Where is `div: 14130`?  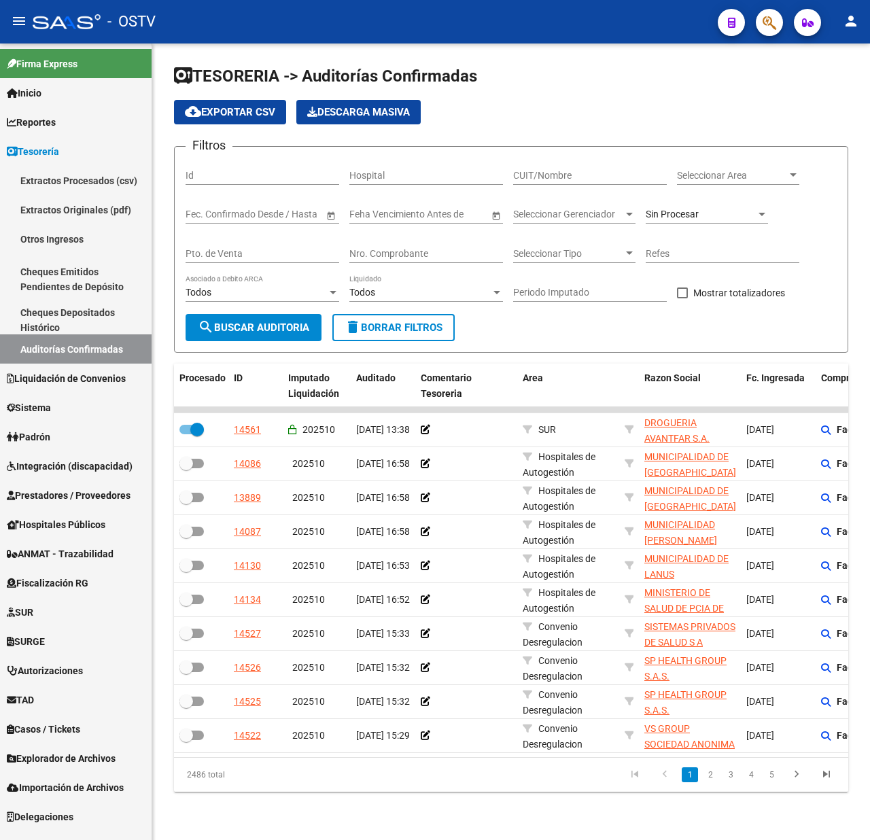
div: 14130 is located at coordinates (247, 566).